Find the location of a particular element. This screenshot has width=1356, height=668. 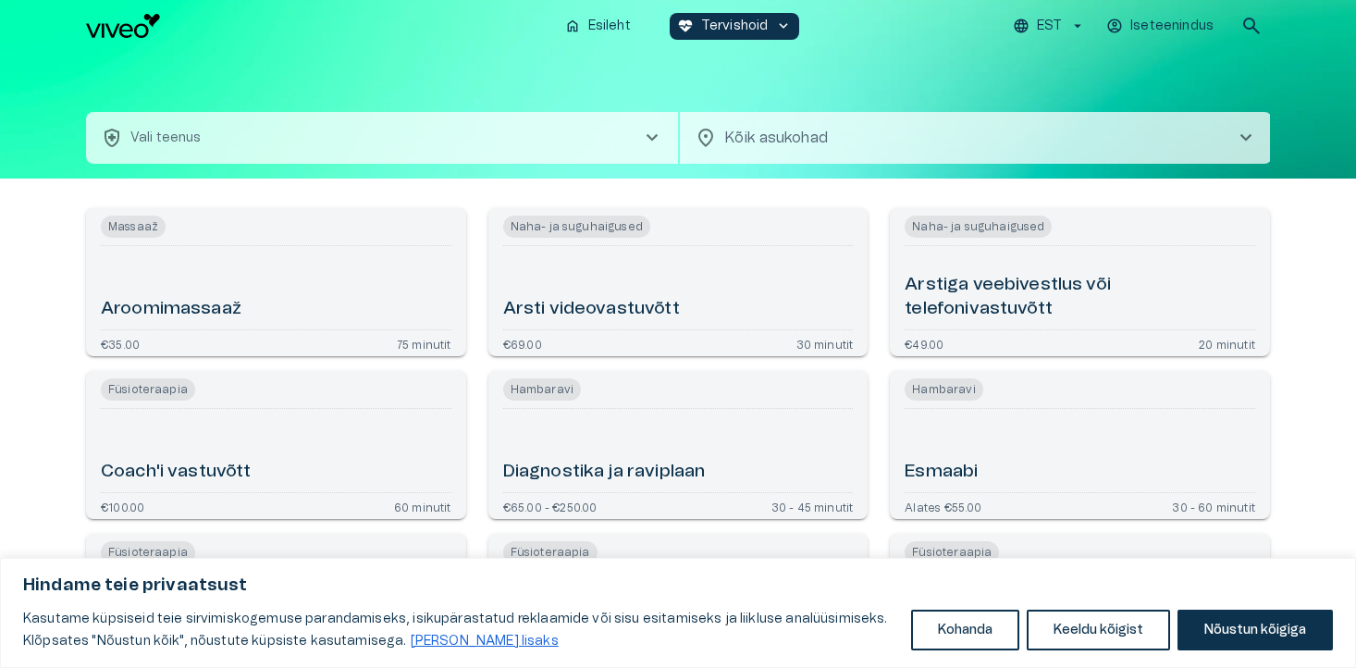

p: 20 minutit is located at coordinates (1227, 343).